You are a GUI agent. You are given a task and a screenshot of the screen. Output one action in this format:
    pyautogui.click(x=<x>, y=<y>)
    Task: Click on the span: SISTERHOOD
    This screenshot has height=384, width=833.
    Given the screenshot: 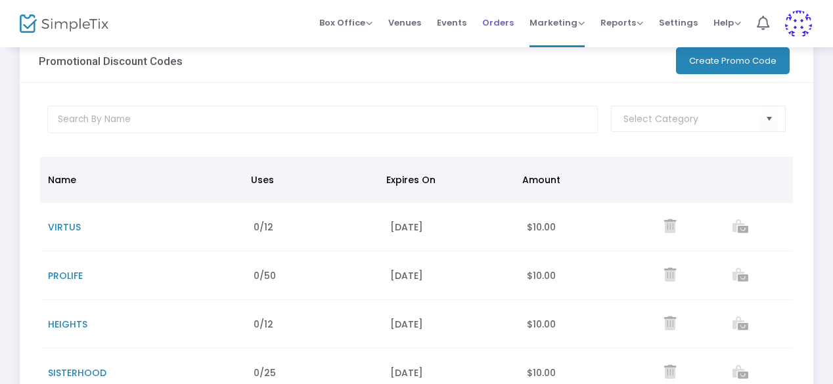 What is the action you would take?
    pyautogui.click(x=77, y=373)
    